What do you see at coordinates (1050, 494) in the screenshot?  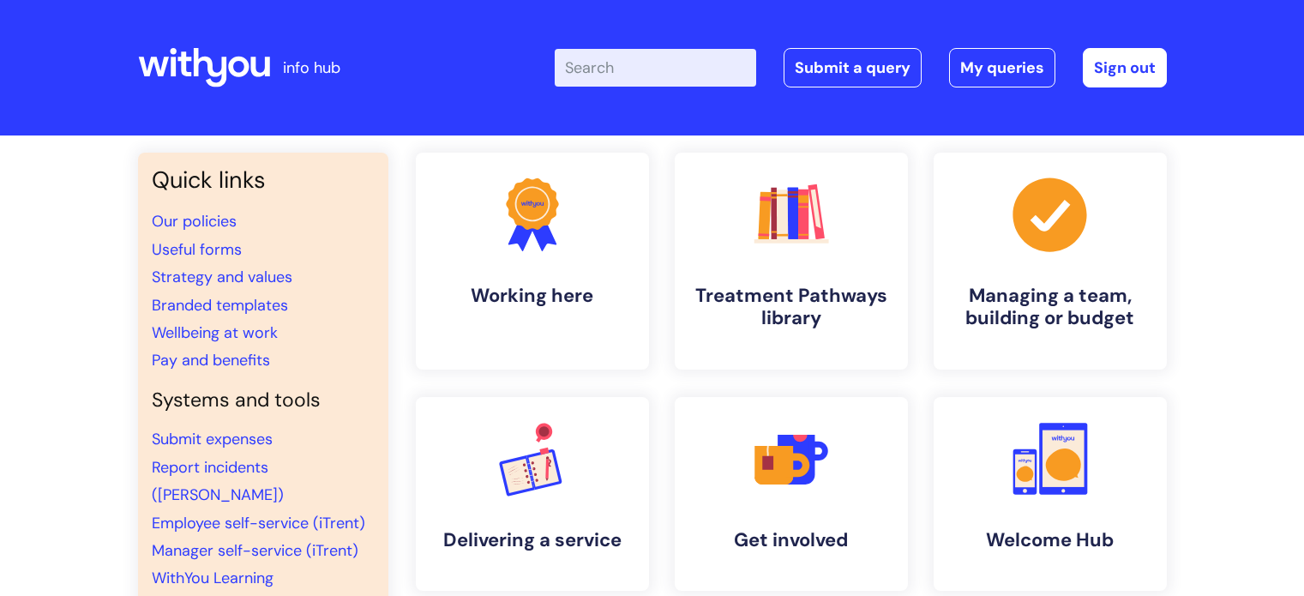 I see `a: Welcome Hub` at bounding box center [1050, 494].